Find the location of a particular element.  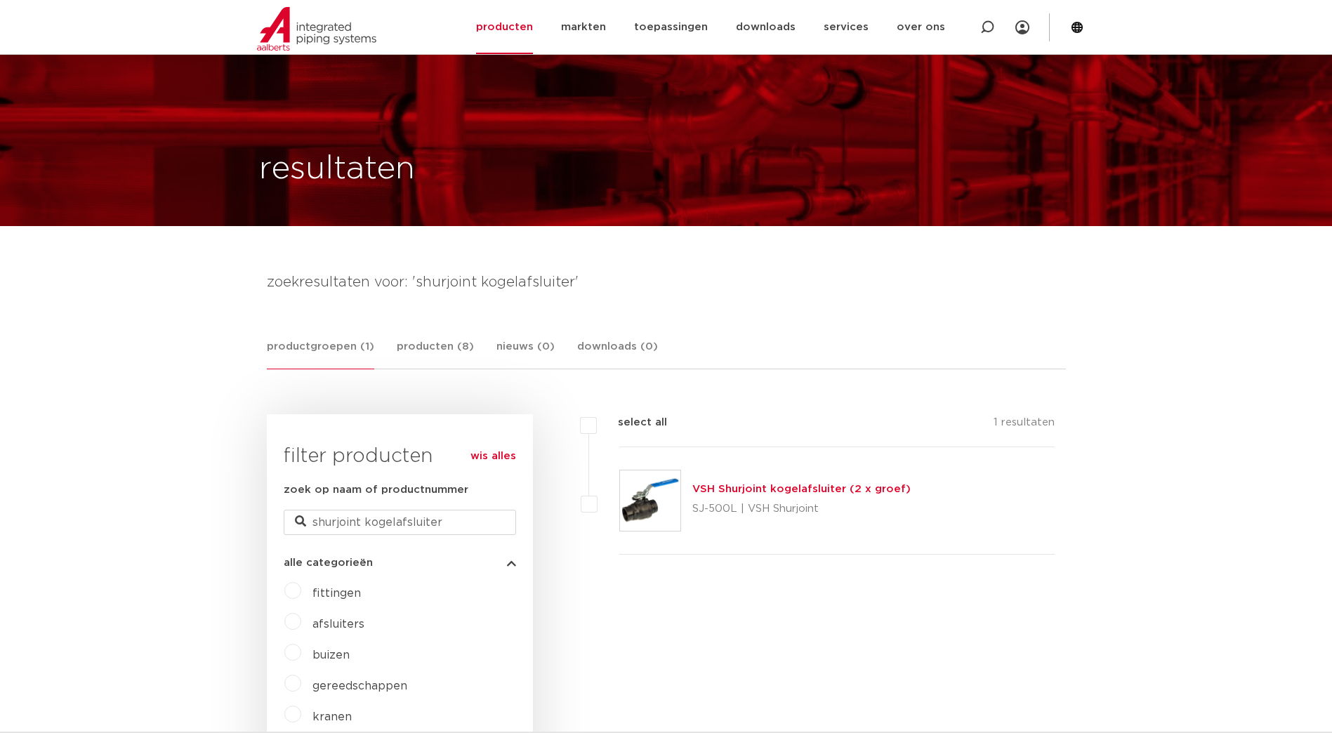

span: gereedschappen is located at coordinates (360, 686).